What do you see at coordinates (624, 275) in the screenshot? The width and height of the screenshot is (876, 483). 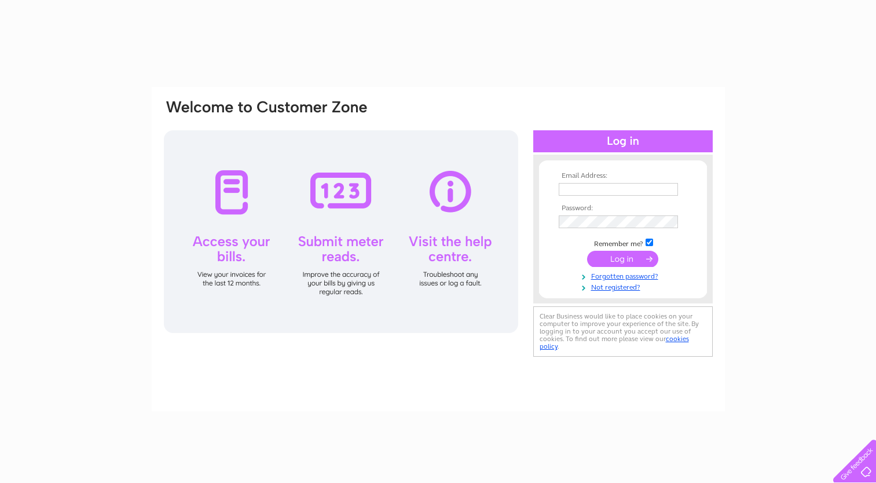 I see `a: Forgotten password?` at bounding box center [624, 275].